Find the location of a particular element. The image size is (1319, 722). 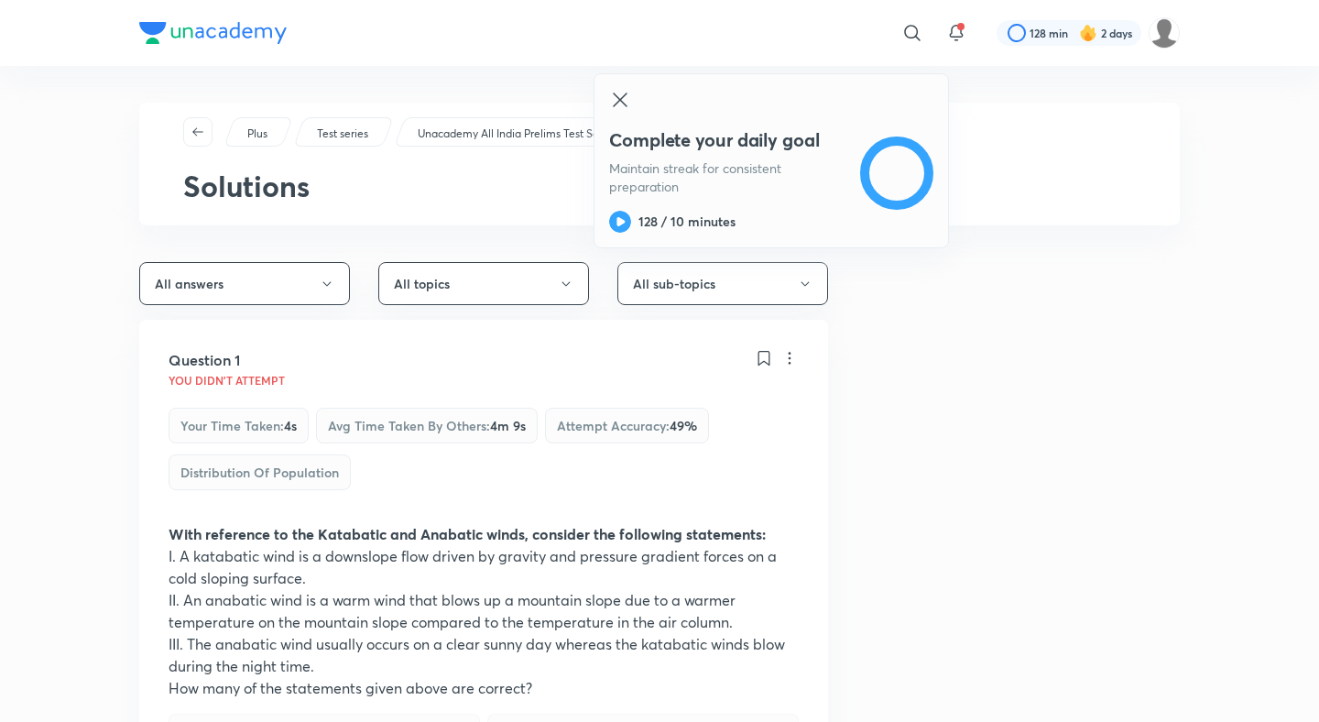

p: You didn't Attempt is located at coordinates (226, 380).